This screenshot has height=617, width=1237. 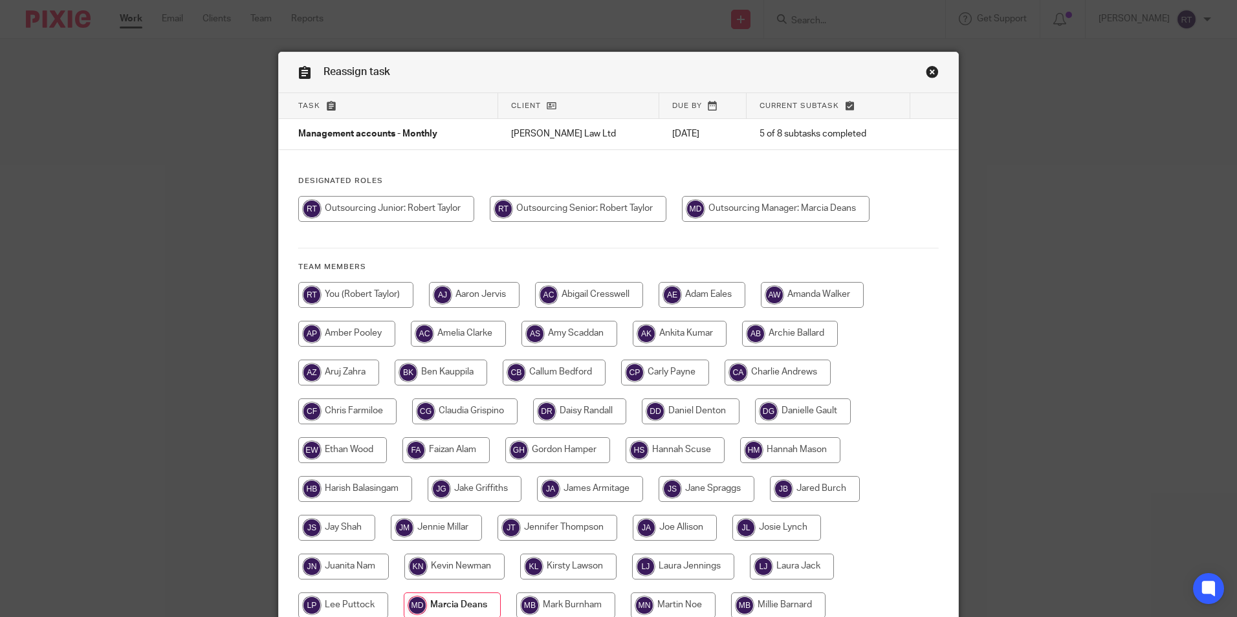 I want to click on span: Management accounts - Monthly, so click(x=368, y=135).